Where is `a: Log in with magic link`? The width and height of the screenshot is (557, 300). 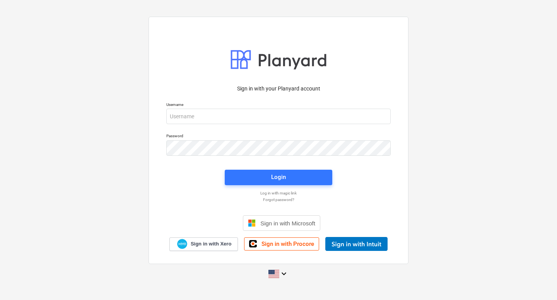 a: Log in with magic link is located at coordinates (279, 193).